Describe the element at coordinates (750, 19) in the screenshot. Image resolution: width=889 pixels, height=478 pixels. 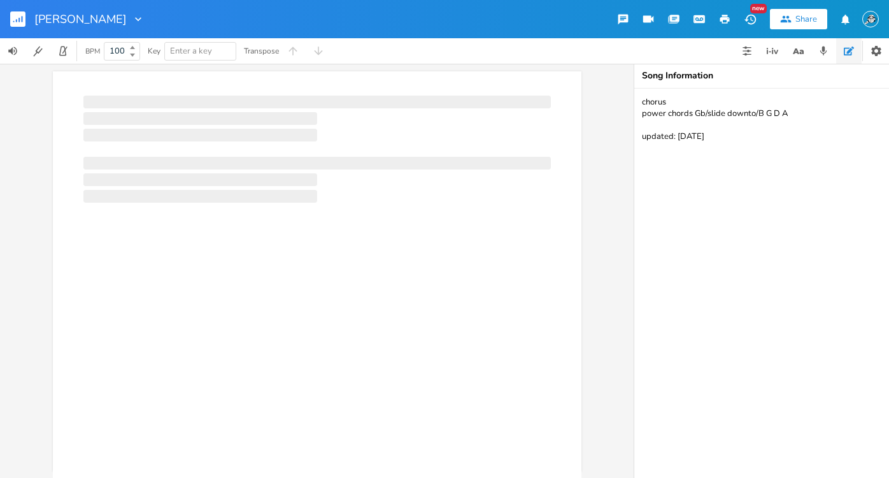
I see `button: New` at that location.